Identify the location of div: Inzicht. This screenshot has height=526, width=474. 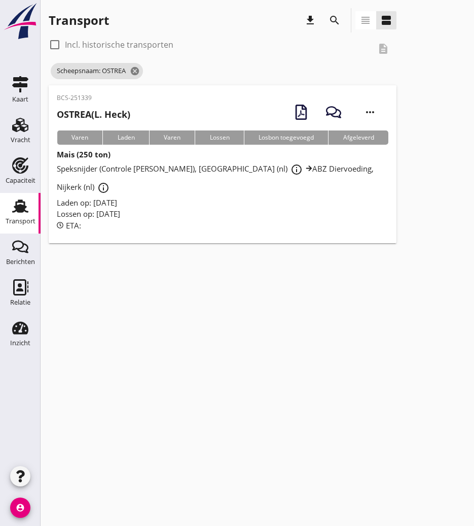
(20, 343).